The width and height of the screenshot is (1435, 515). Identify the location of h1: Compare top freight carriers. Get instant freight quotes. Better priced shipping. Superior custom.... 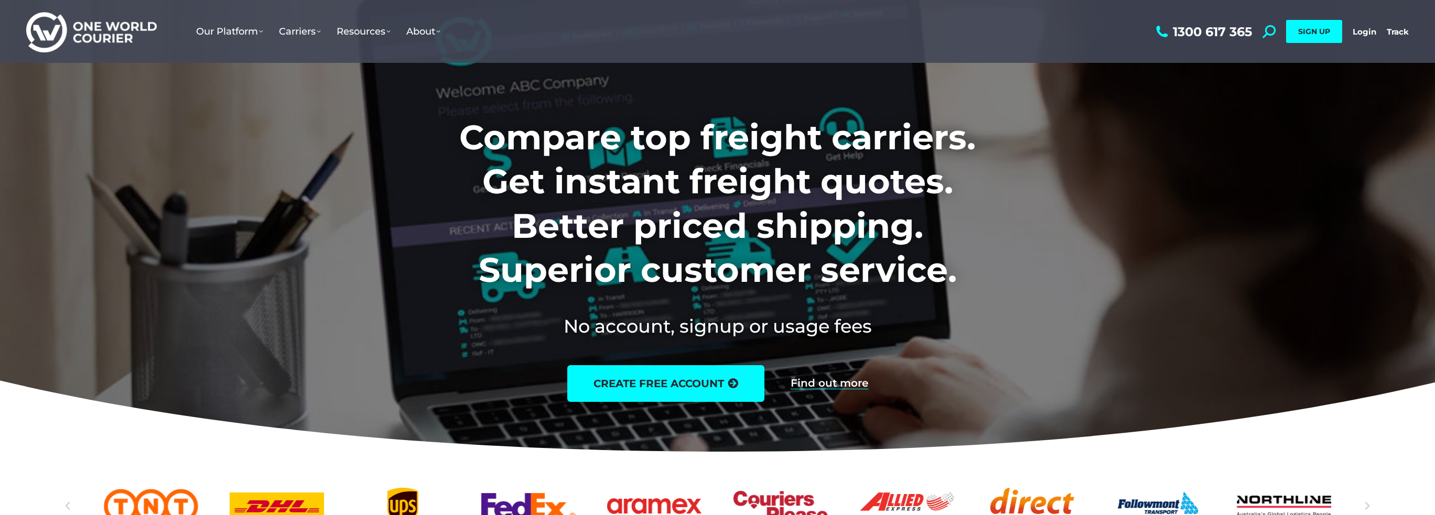
(717, 204).